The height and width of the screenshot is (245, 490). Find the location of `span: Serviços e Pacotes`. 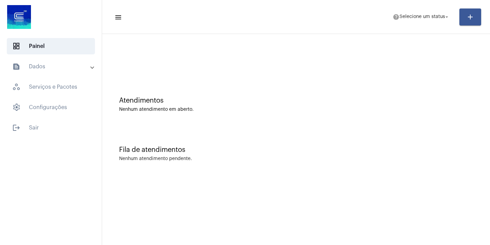

span: Serviços e Pacotes is located at coordinates (51, 87).